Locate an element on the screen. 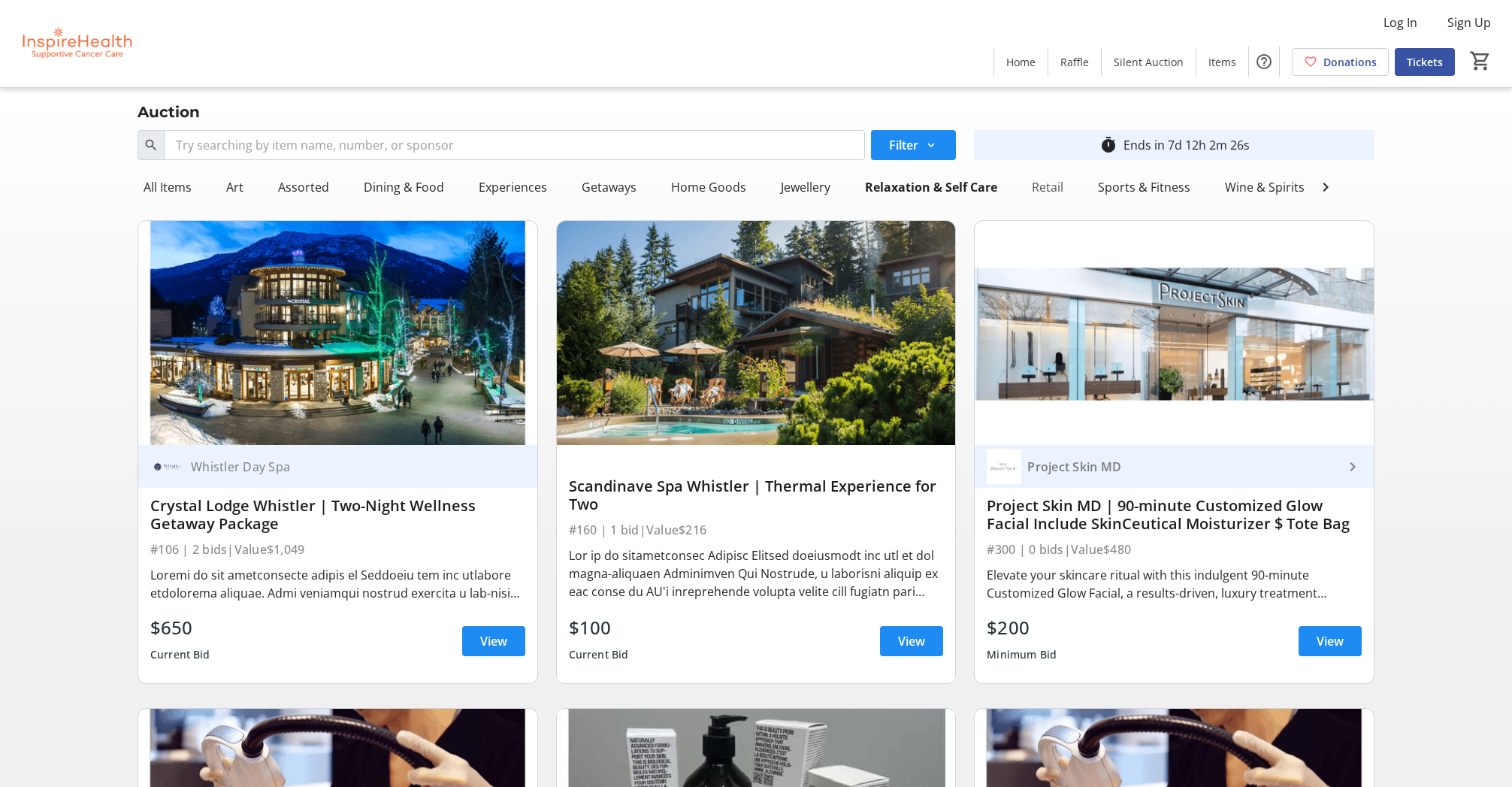 The image size is (1512, 787). div: Ends in 7d 12h 2m 26s is located at coordinates (1187, 145).